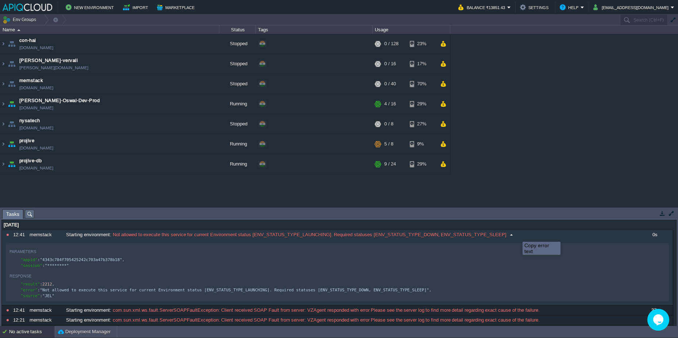  What do you see at coordinates (570, 7) in the screenshot?
I see `button: Help` at bounding box center [570, 7].